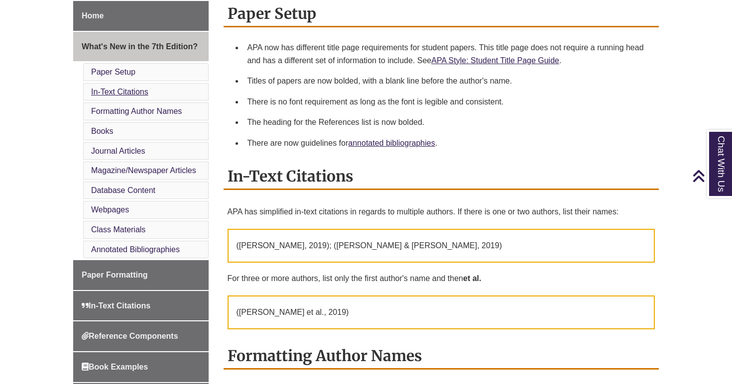 This screenshot has width=732, height=384. I want to click on a: Reference Components, so click(141, 337).